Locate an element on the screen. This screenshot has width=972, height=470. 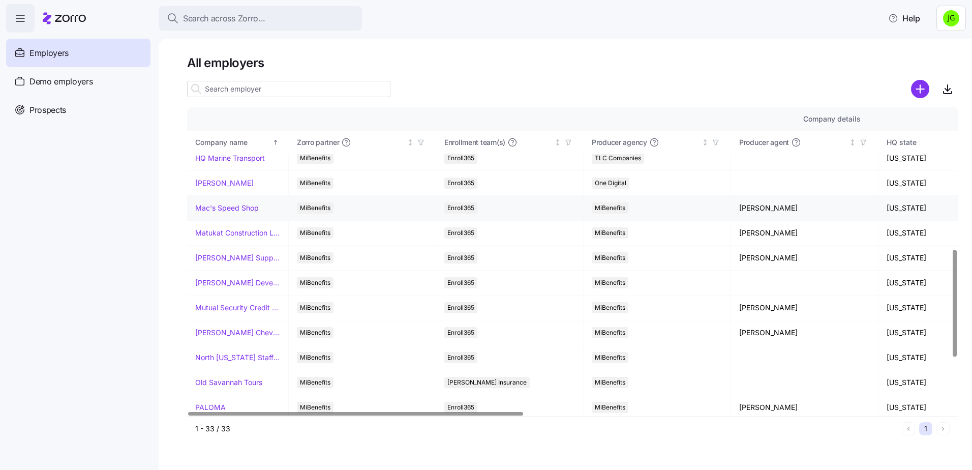
span: Producer agency is located at coordinates (619, 142).